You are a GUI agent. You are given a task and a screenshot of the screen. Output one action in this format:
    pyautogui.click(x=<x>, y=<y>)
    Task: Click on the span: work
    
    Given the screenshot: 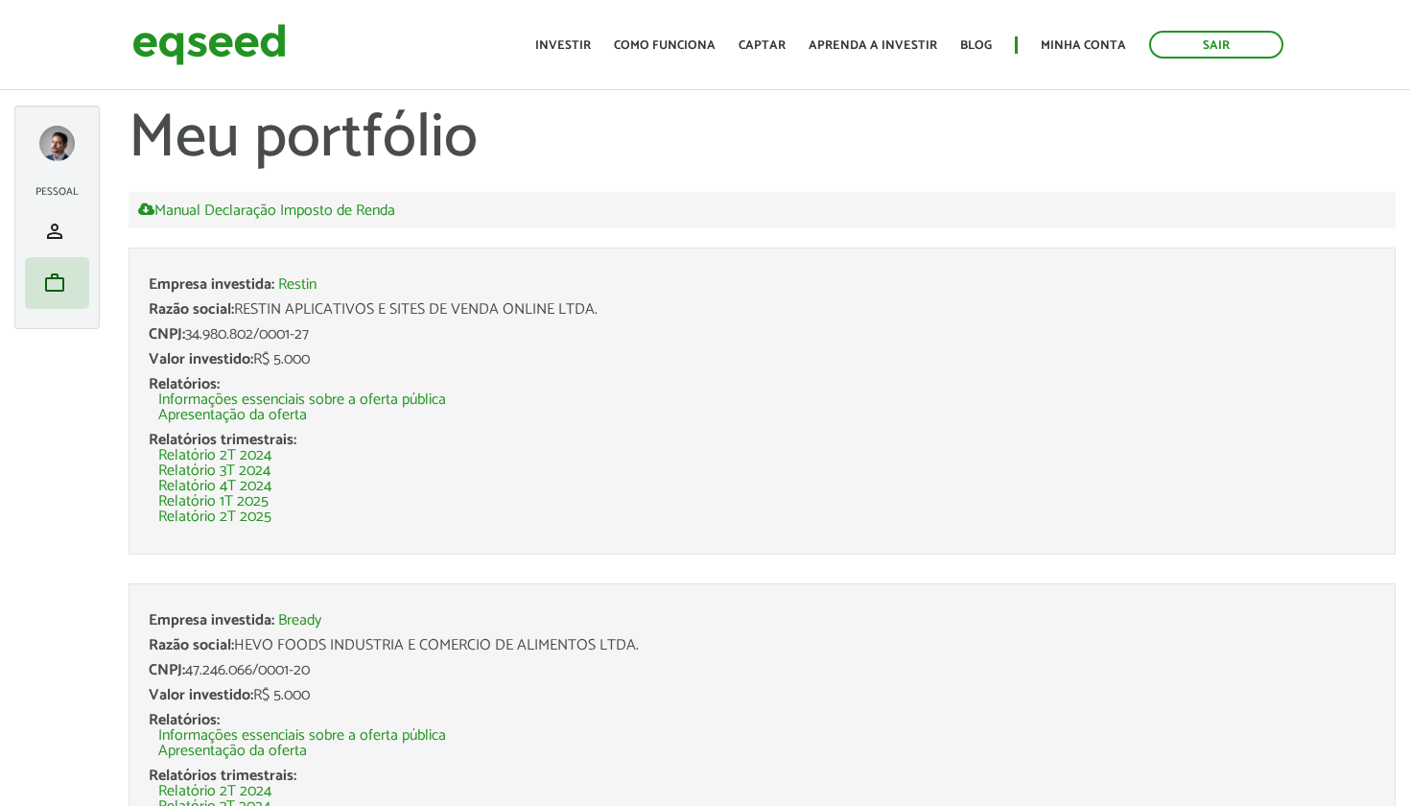 What is the action you would take?
    pyautogui.click(x=55, y=283)
    